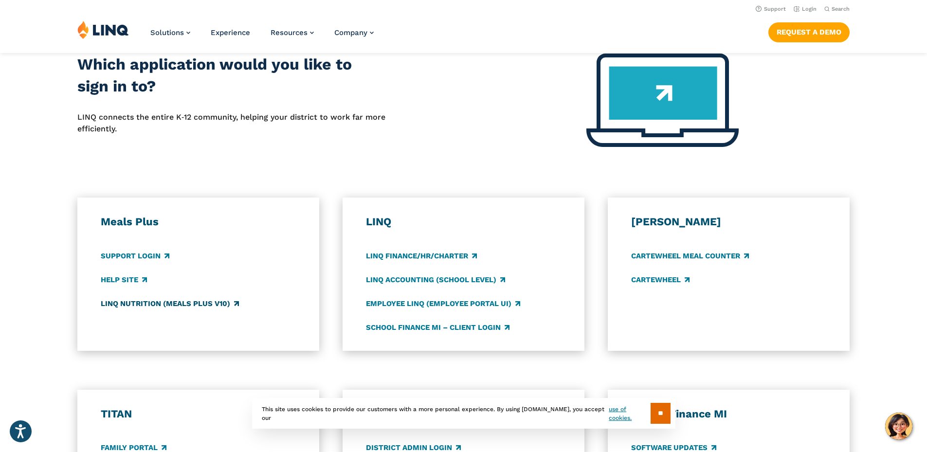 The image size is (927, 452). Describe the element at coordinates (292, 33) in the screenshot. I see `a: Resources` at that location.